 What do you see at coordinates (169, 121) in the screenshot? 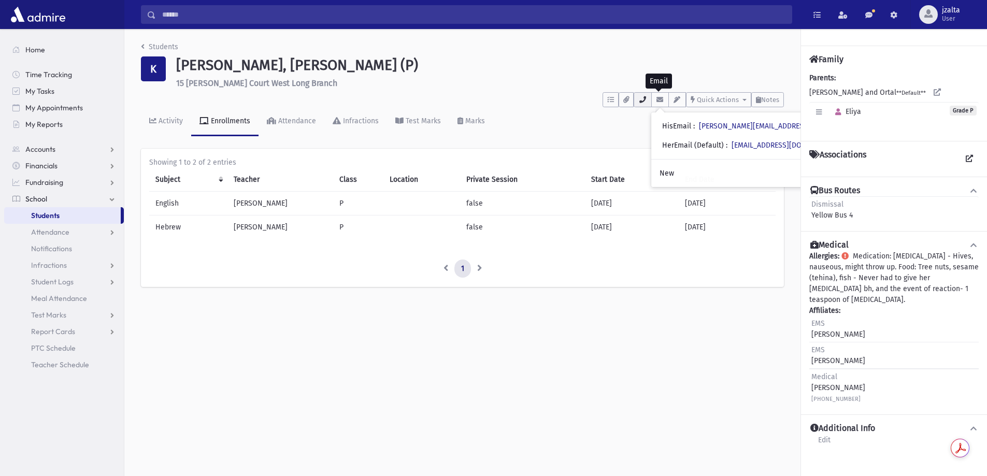
I see `div: Activity` at bounding box center [169, 121].